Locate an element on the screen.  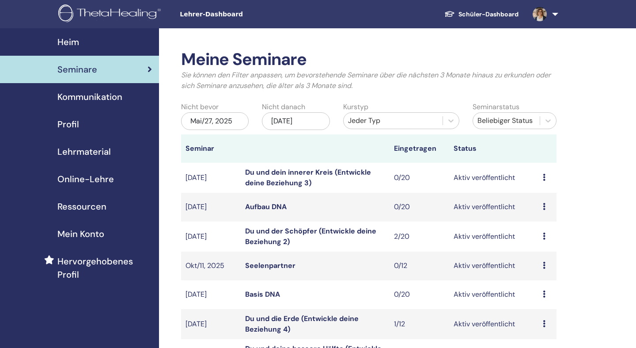
span: Heim is located at coordinates (68, 42).